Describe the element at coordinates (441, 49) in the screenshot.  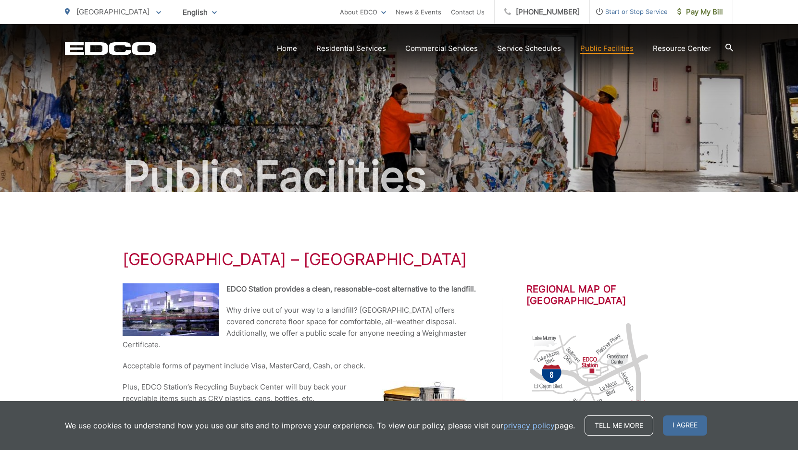
I see `a: Commercial Services` at that location.